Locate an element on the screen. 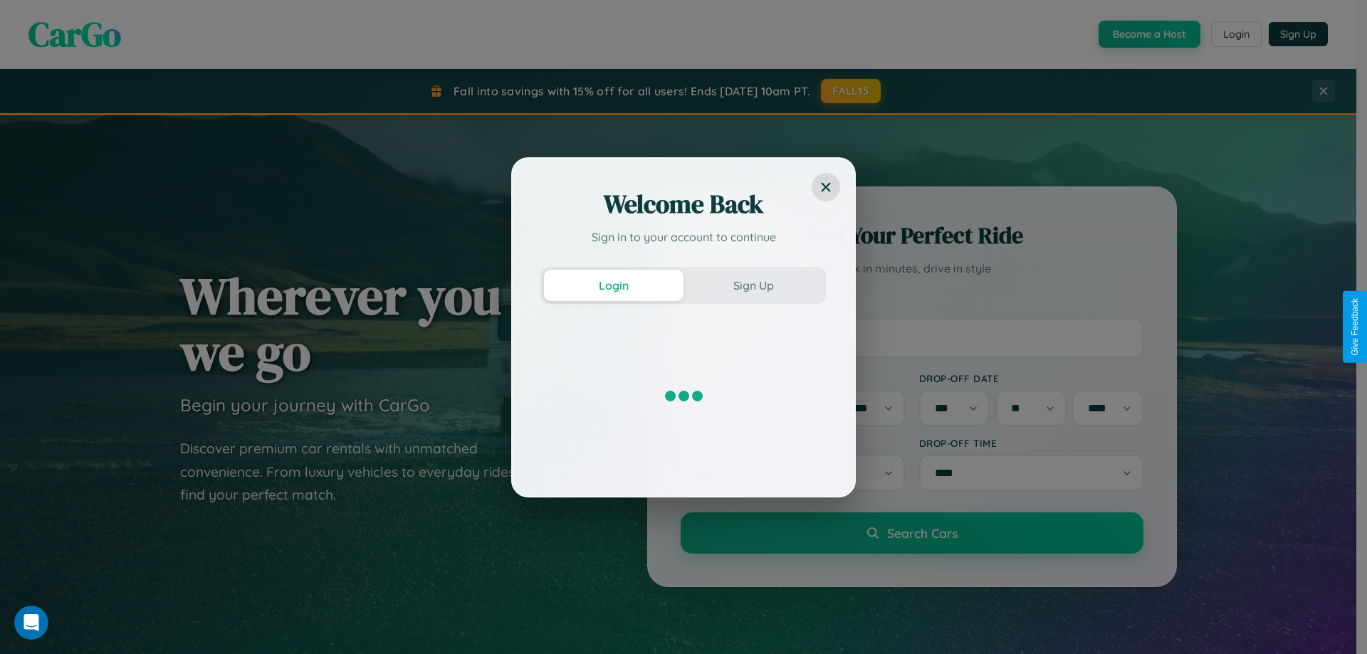 The height and width of the screenshot is (654, 1367). div: Give Feedback is located at coordinates (1355, 327).